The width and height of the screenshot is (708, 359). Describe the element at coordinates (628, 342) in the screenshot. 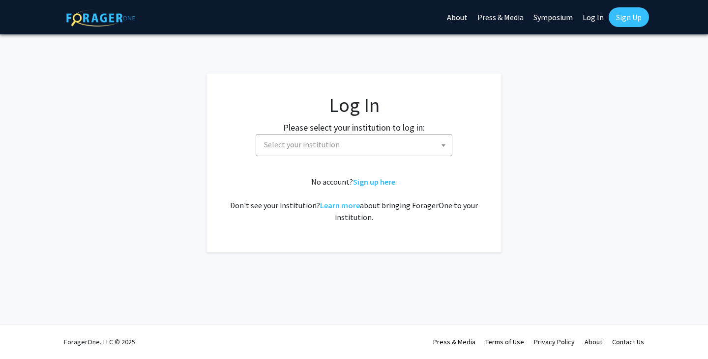

I see `a: Contact Us` at that location.